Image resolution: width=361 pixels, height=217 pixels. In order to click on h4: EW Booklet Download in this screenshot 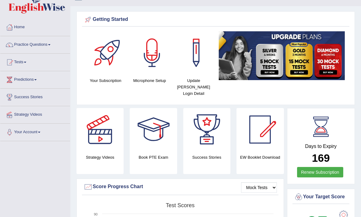, I will do `click(260, 157)`.